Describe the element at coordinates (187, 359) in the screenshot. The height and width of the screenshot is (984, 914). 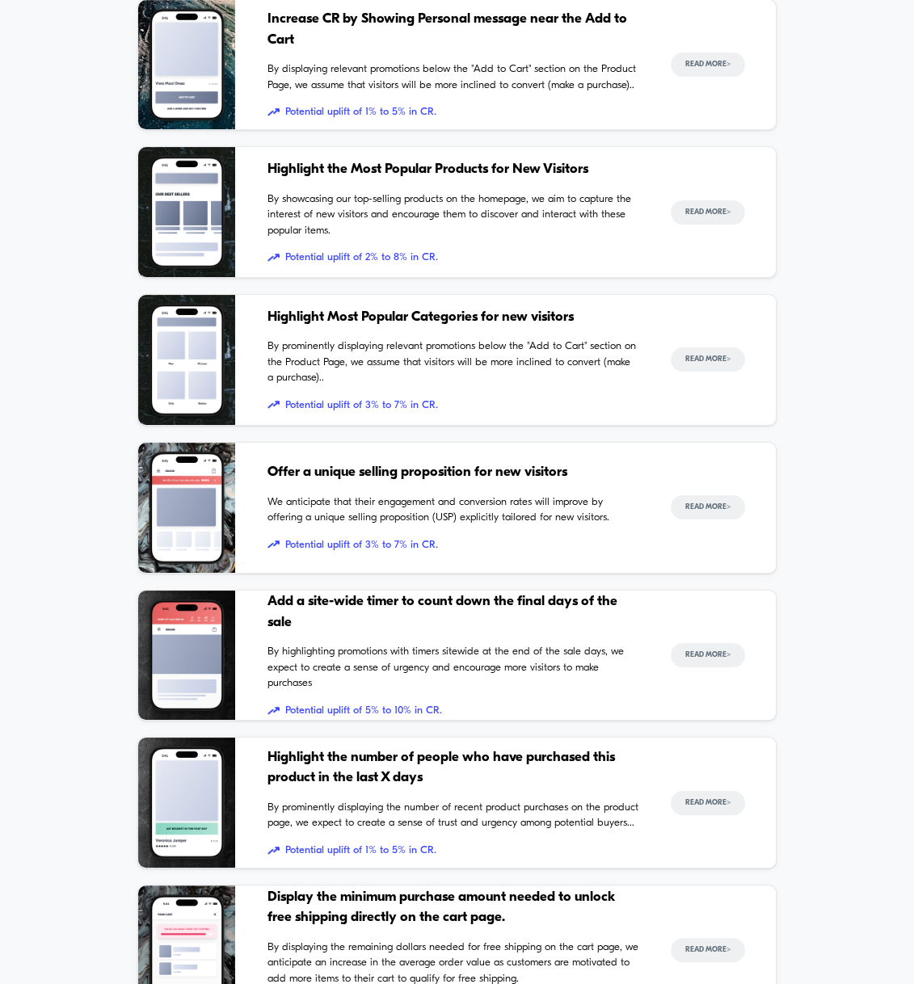
I see `img: By prominently displaying relevant promotions below the "Add to Cart" section on the Product Page...` at that location.